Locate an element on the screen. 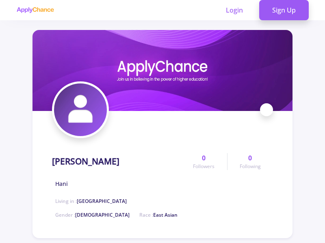 This screenshot has width=325, height=243. span: Living in : is located at coordinates (91, 201).